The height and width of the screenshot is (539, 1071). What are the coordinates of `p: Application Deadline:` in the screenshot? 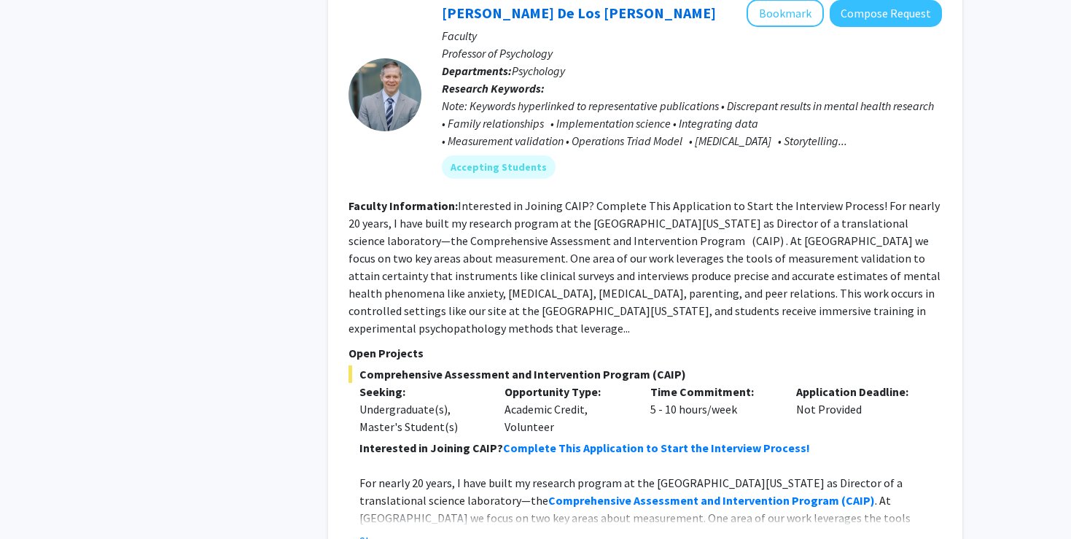 It's located at (858, 392).